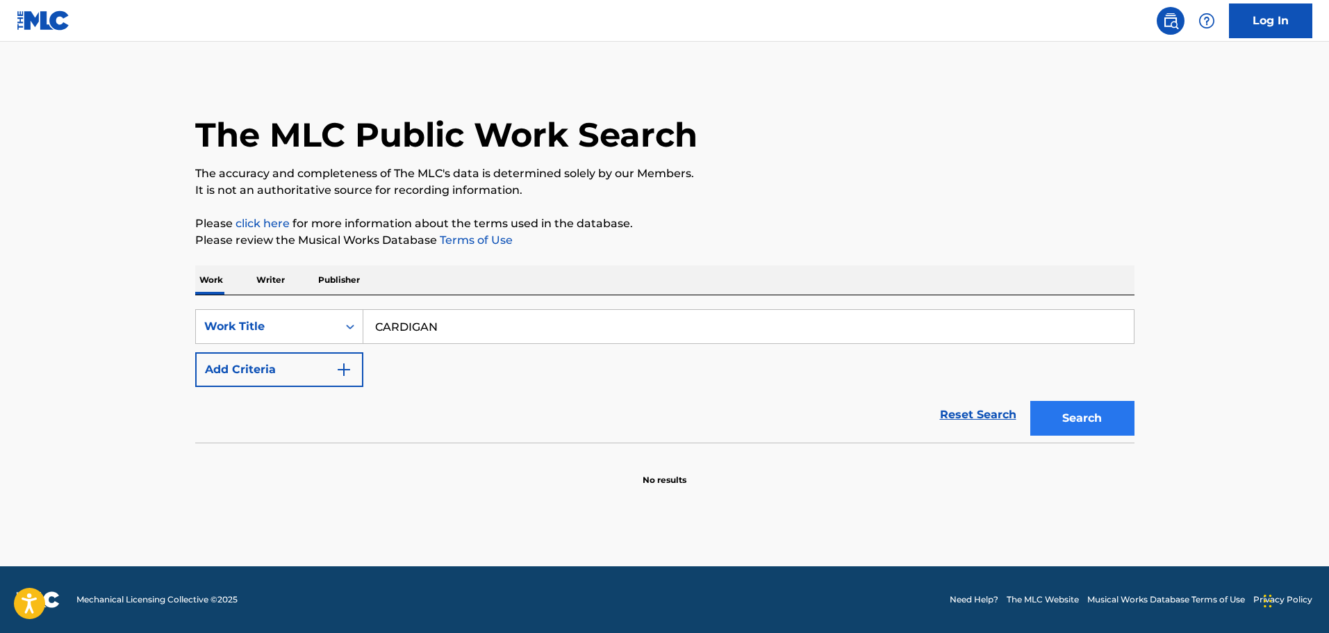 Image resolution: width=1329 pixels, height=633 pixels. What do you see at coordinates (1271, 21) in the screenshot?
I see `a: Log In` at bounding box center [1271, 21].